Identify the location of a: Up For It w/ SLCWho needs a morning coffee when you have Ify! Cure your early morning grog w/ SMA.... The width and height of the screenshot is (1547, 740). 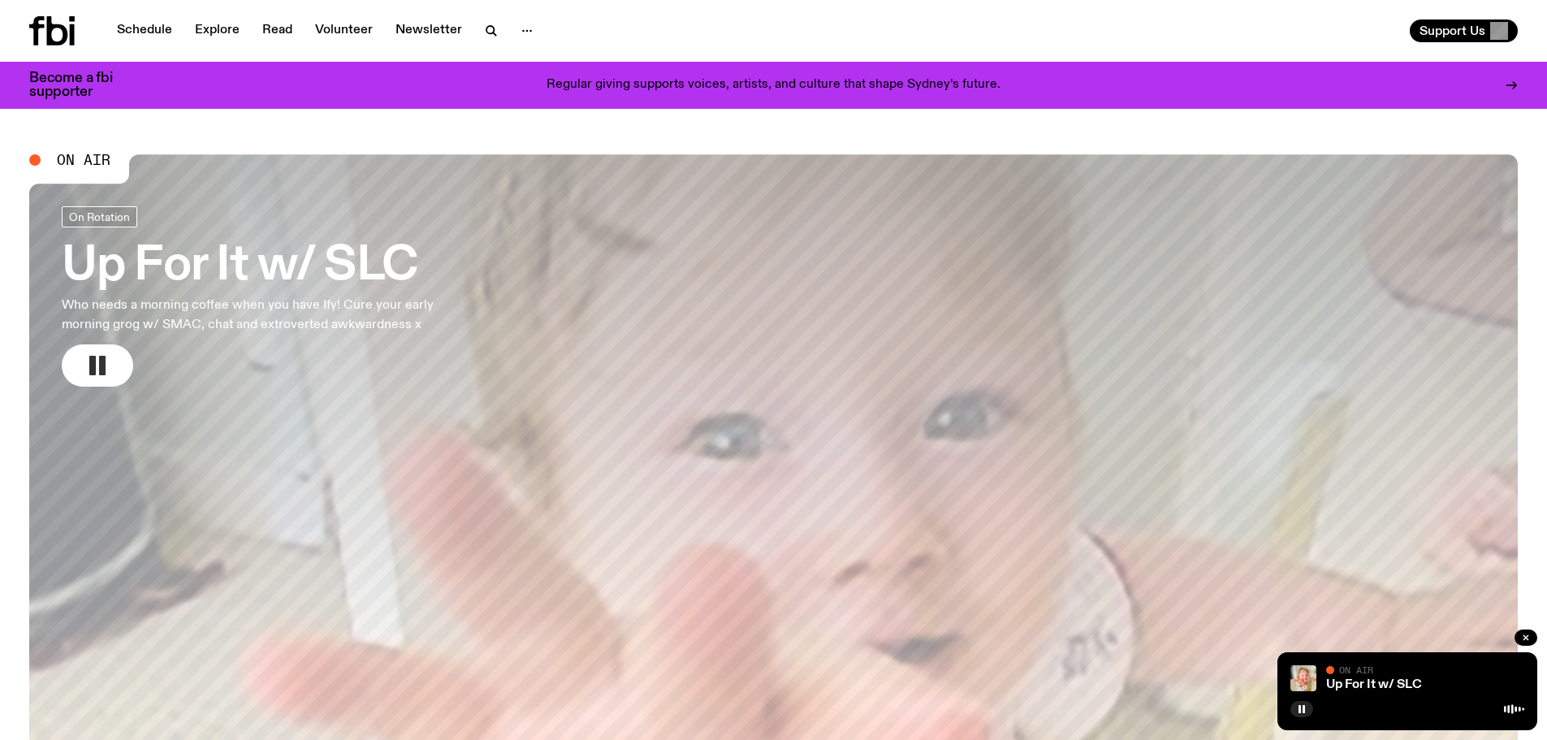
(270, 296).